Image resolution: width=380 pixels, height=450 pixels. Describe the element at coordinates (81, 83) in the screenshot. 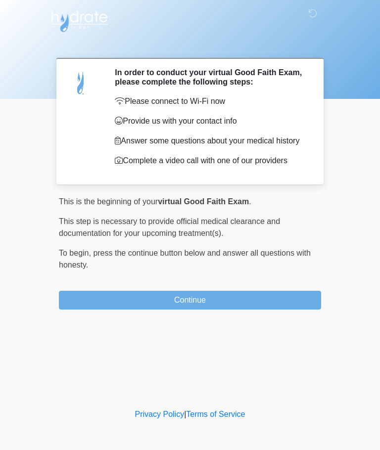

I see `img: Agent Avatar` at that location.